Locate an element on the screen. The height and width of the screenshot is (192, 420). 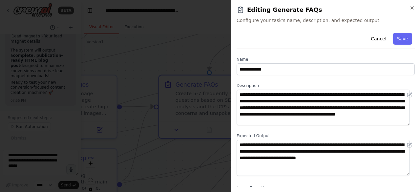
span: Configure your task's name, description, and expected output. is located at coordinates (325, 20).